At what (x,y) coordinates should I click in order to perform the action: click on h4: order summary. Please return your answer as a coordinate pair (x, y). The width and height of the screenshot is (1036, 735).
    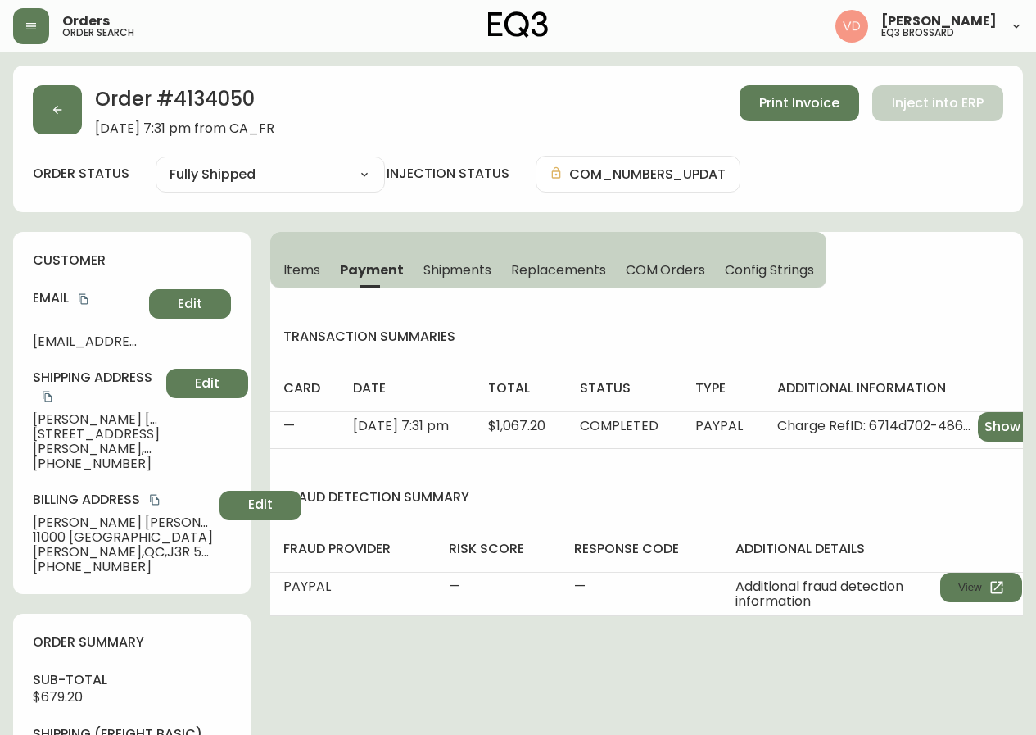
    Looking at the image, I should click on (132, 642).